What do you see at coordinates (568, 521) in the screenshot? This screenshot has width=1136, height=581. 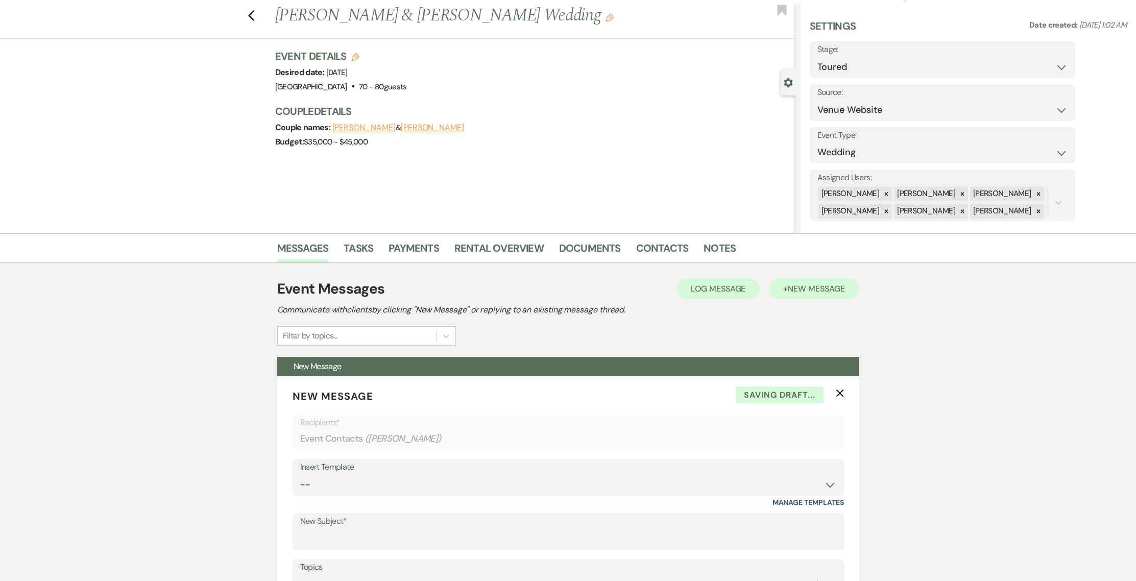 I see `label: New Subject*` at bounding box center [568, 521].